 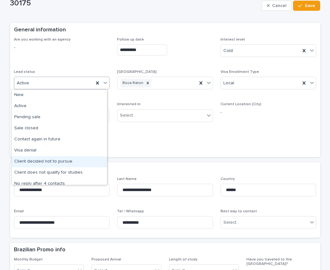 What do you see at coordinates (28, 259) in the screenshot?
I see `span: Monthly Budget` at bounding box center [28, 259].